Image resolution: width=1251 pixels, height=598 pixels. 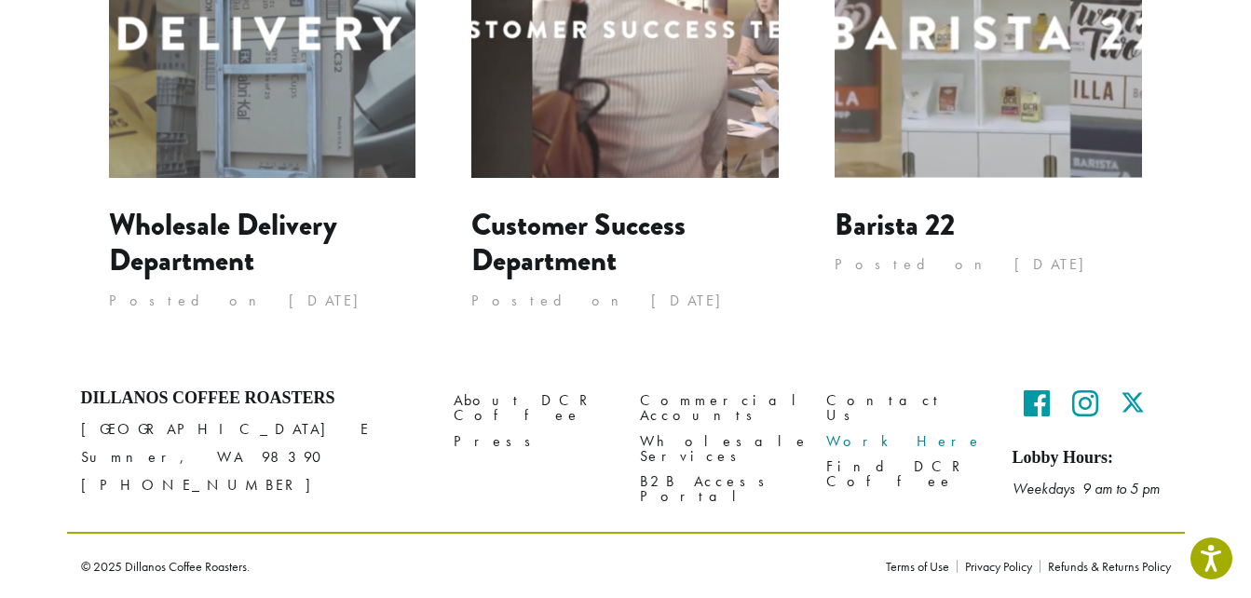 What do you see at coordinates (1086, 488) in the screenshot?
I see `em: Weekdays 9 am to 5 pm` at bounding box center [1086, 488].